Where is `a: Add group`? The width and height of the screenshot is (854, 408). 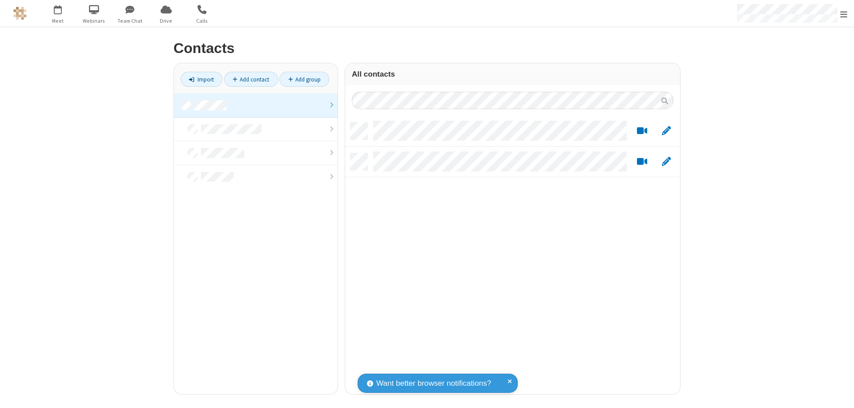 a: Add group is located at coordinates (304, 79).